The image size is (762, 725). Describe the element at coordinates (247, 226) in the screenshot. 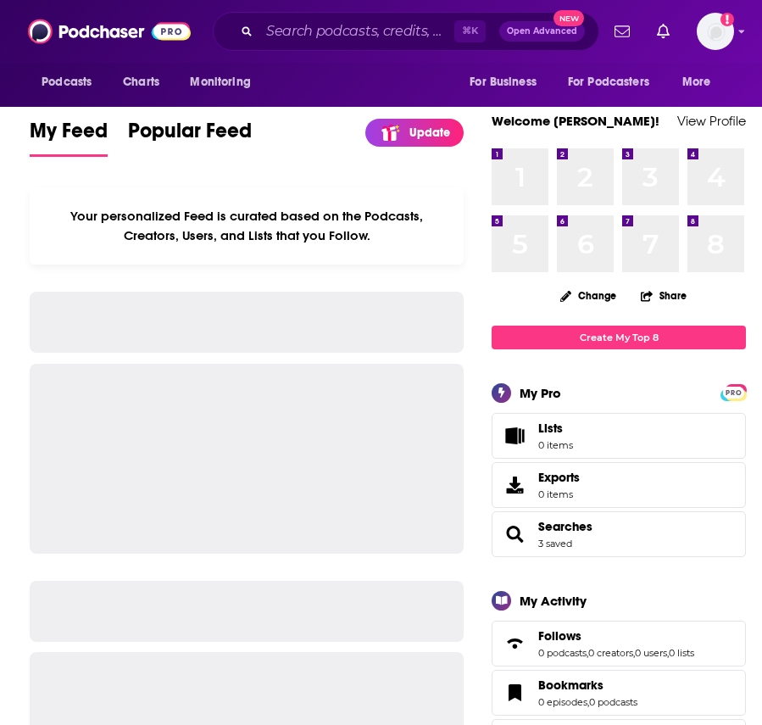

I see `div: Your personalized Feed is curated based on the Podcasts, Creators, Users, and Lists that you Follow.` at that location.